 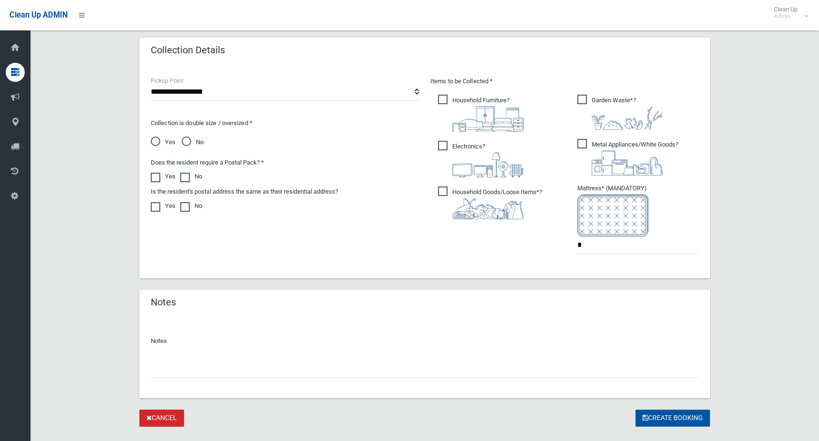 What do you see at coordinates (673, 418) in the screenshot?
I see `button: Create Booking` at bounding box center [673, 418].